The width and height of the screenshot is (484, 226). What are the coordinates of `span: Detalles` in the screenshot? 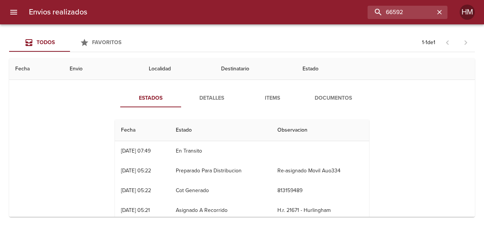 It's located at (212, 98).